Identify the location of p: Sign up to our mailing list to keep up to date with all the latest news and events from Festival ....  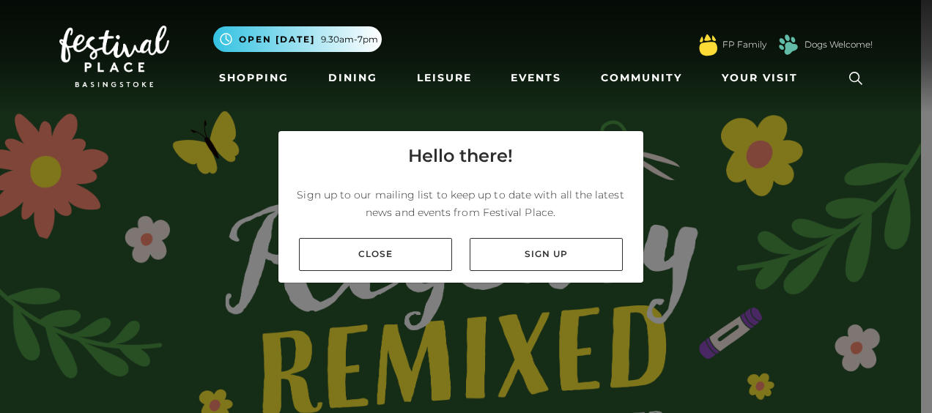
(461, 204).